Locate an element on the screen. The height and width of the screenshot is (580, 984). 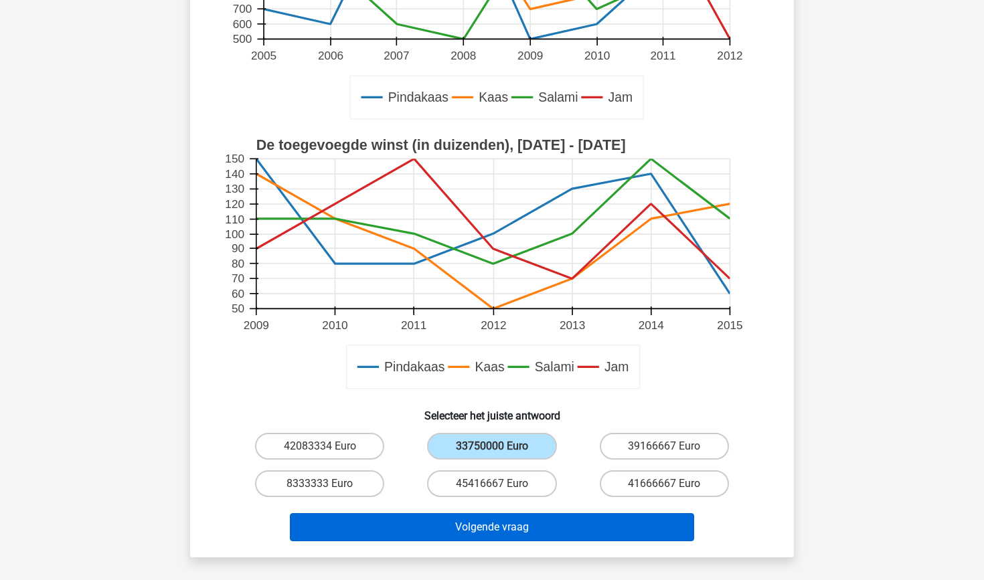
text: 2014 is located at coordinates (651, 325).